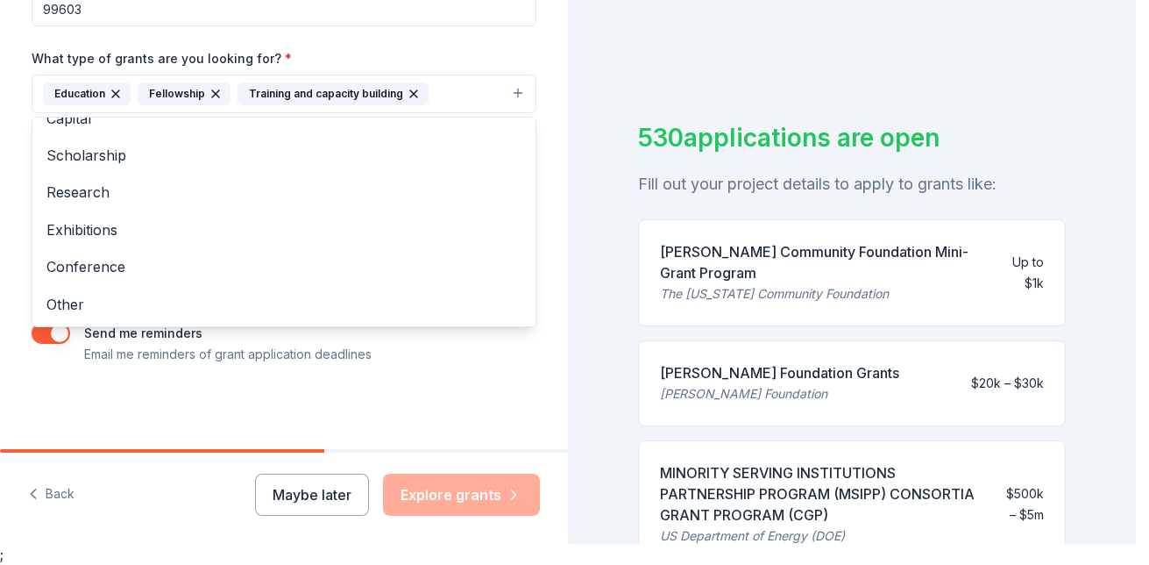  Describe the element at coordinates (284, 266) in the screenshot. I see `span: Conference` at that location.